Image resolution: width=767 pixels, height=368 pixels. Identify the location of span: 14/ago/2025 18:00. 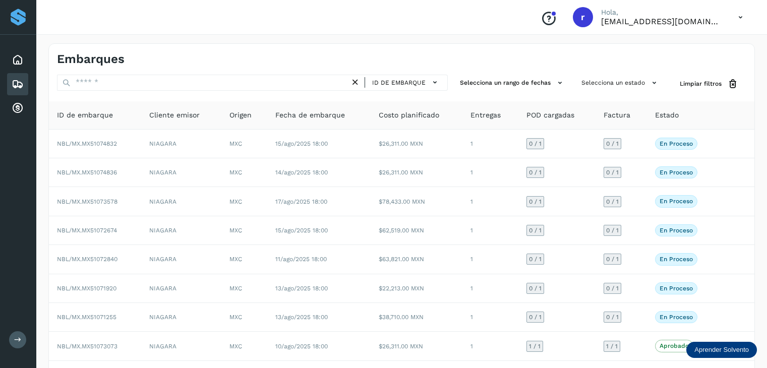
(302, 173).